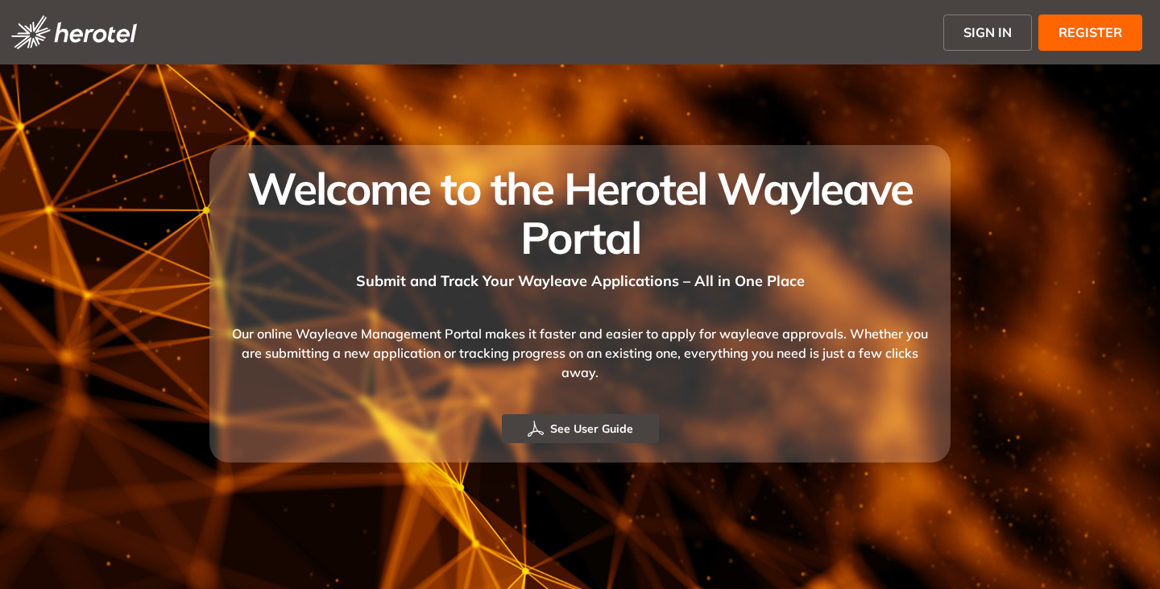  What do you see at coordinates (987, 32) in the screenshot?
I see `button: SIGN IN` at bounding box center [987, 32].